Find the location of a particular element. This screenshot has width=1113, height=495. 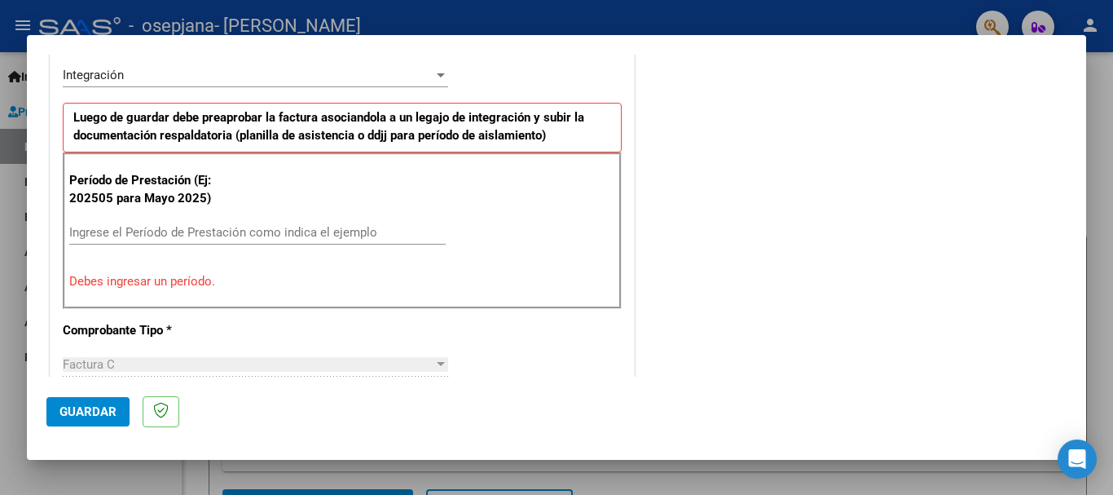

button: Guardar is located at coordinates (88, 411).